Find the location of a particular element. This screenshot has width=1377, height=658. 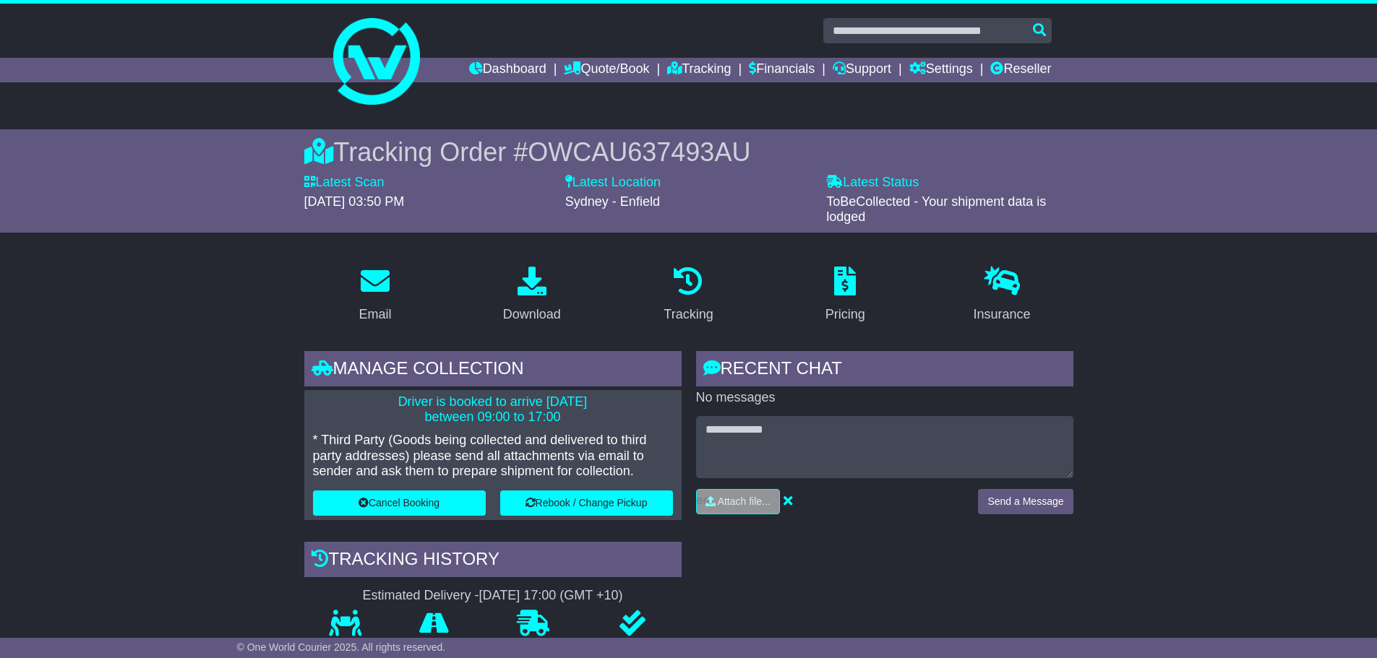

label: Latest Location is located at coordinates (613, 183).